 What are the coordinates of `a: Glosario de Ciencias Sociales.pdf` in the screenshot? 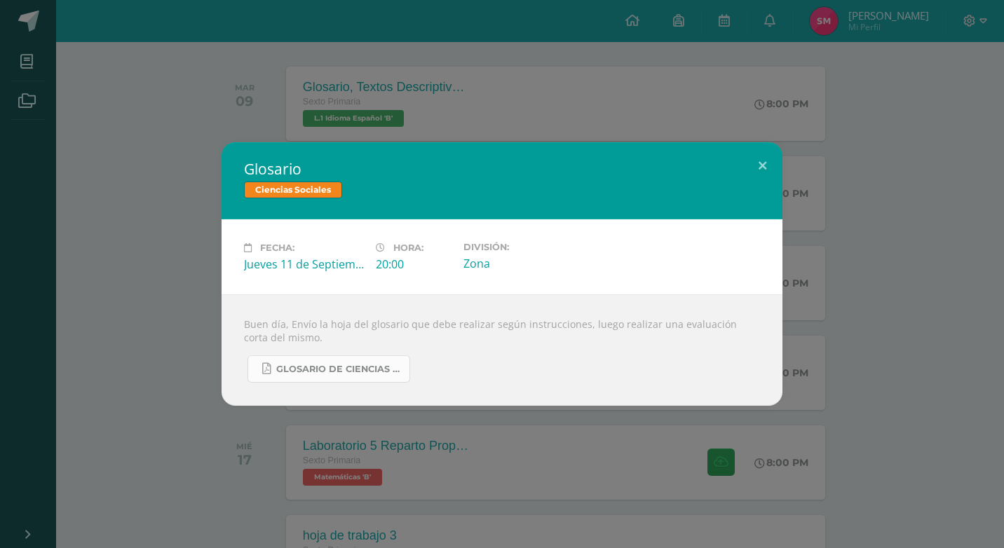 It's located at (329, 369).